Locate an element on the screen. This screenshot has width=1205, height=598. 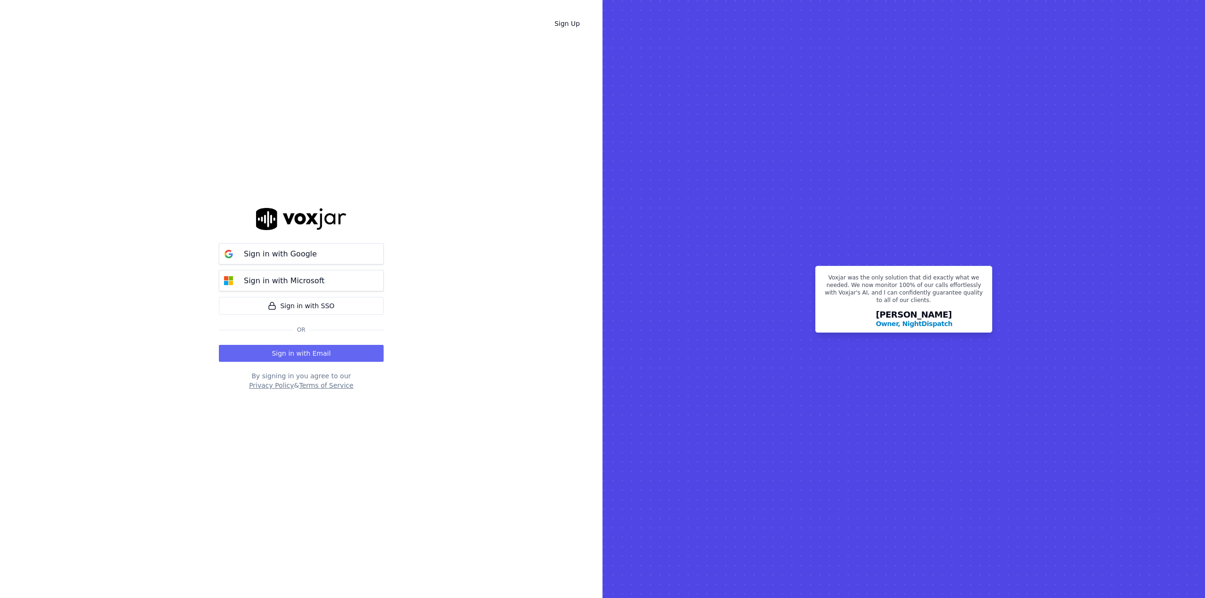
span: Or is located at coordinates (301, 330).